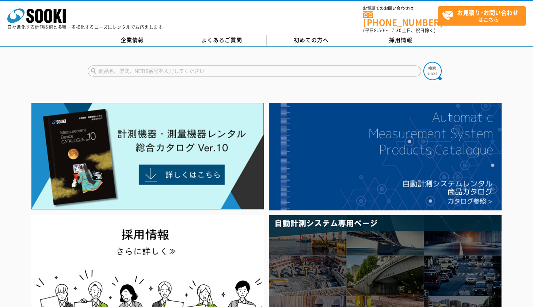  I want to click on strong: お見積り･お問い合わせ, so click(488, 12).